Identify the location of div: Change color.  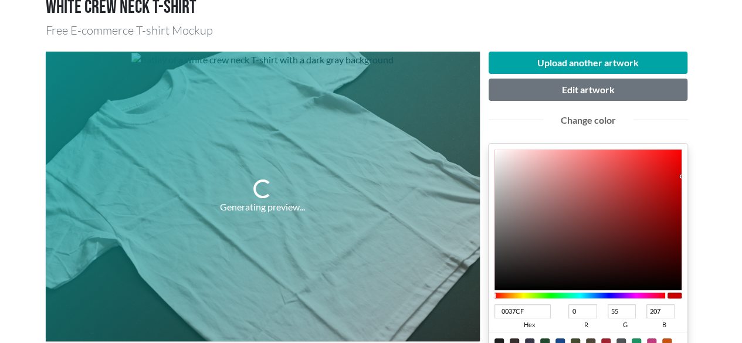
(589, 120).